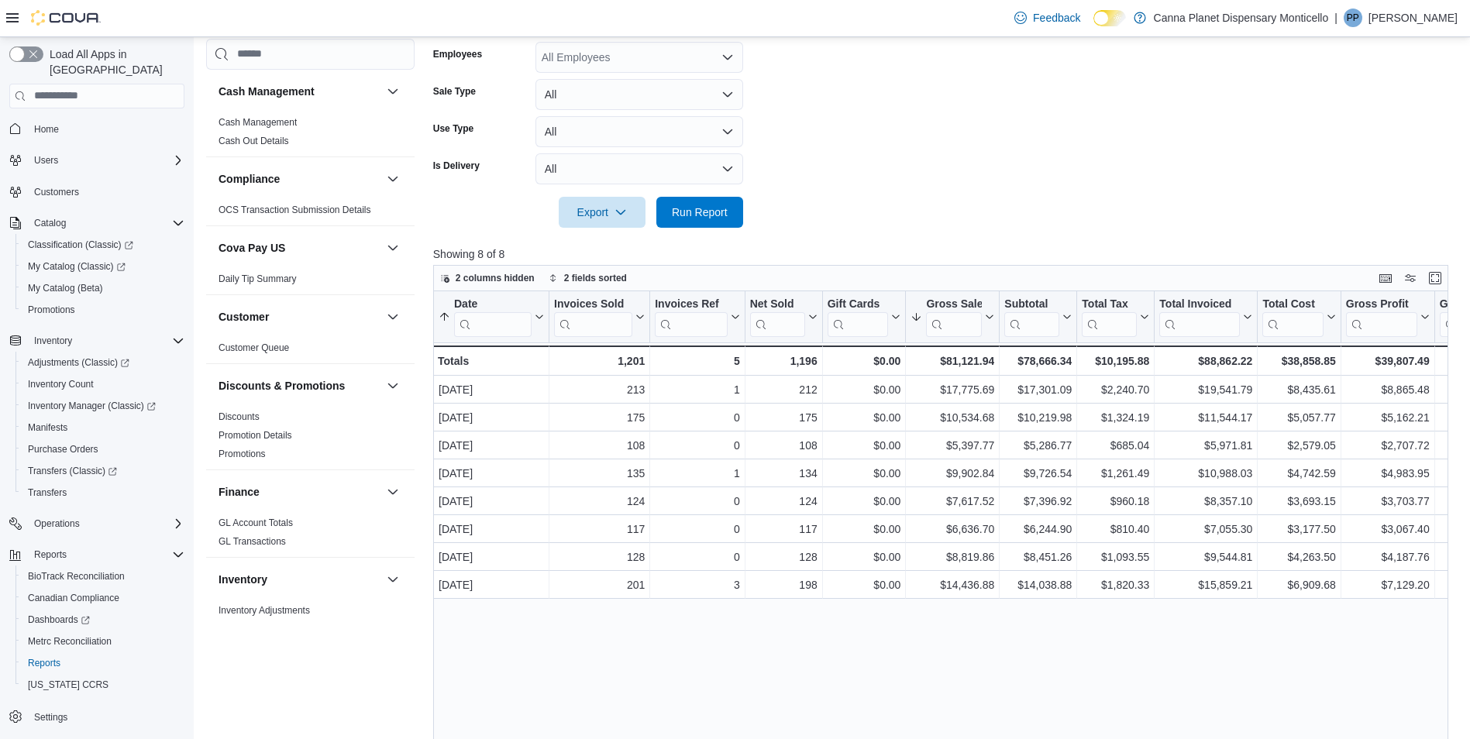 The height and width of the screenshot is (739, 1470). Describe the element at coordinates (1385, 278) in the screenshot. I see `button: Keyboard shortcuts` at that location.